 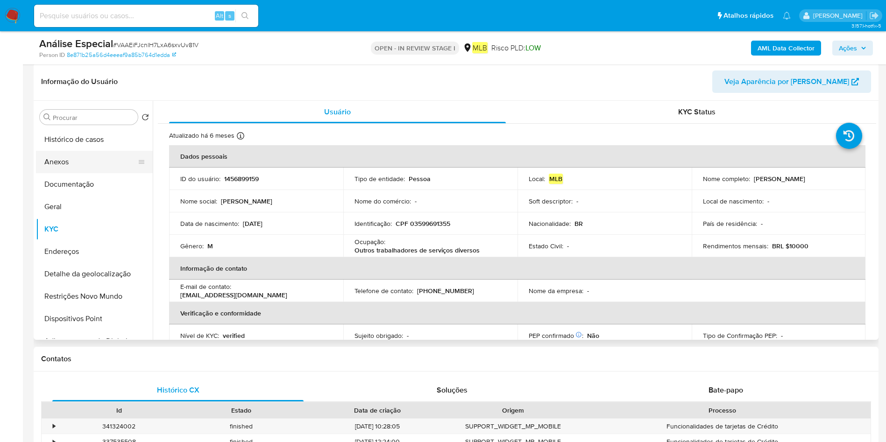 I want to click on p: Tipo de entidade :, so click(x=380, y=179).